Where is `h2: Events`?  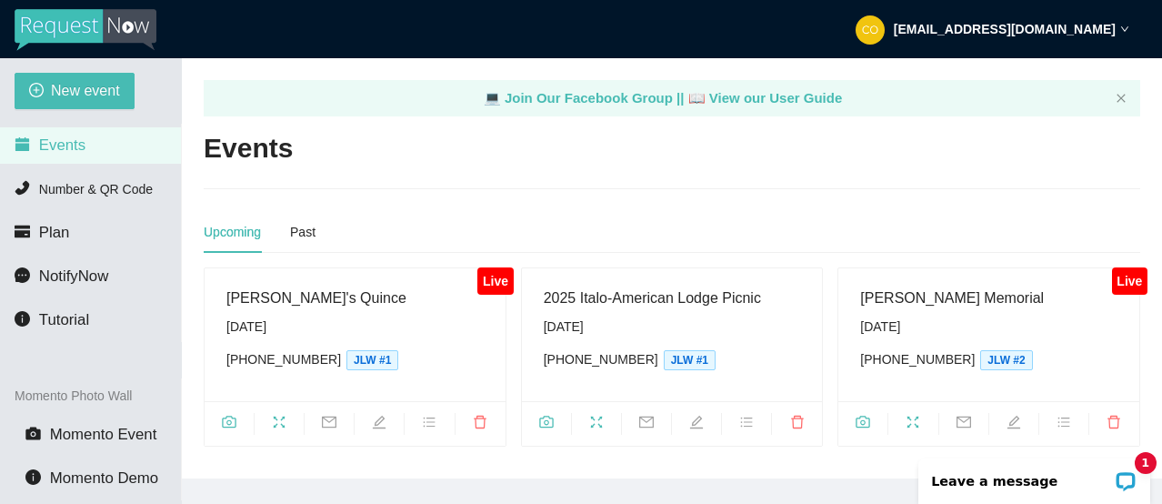
h2: Events is located at coordinates (248, 148).